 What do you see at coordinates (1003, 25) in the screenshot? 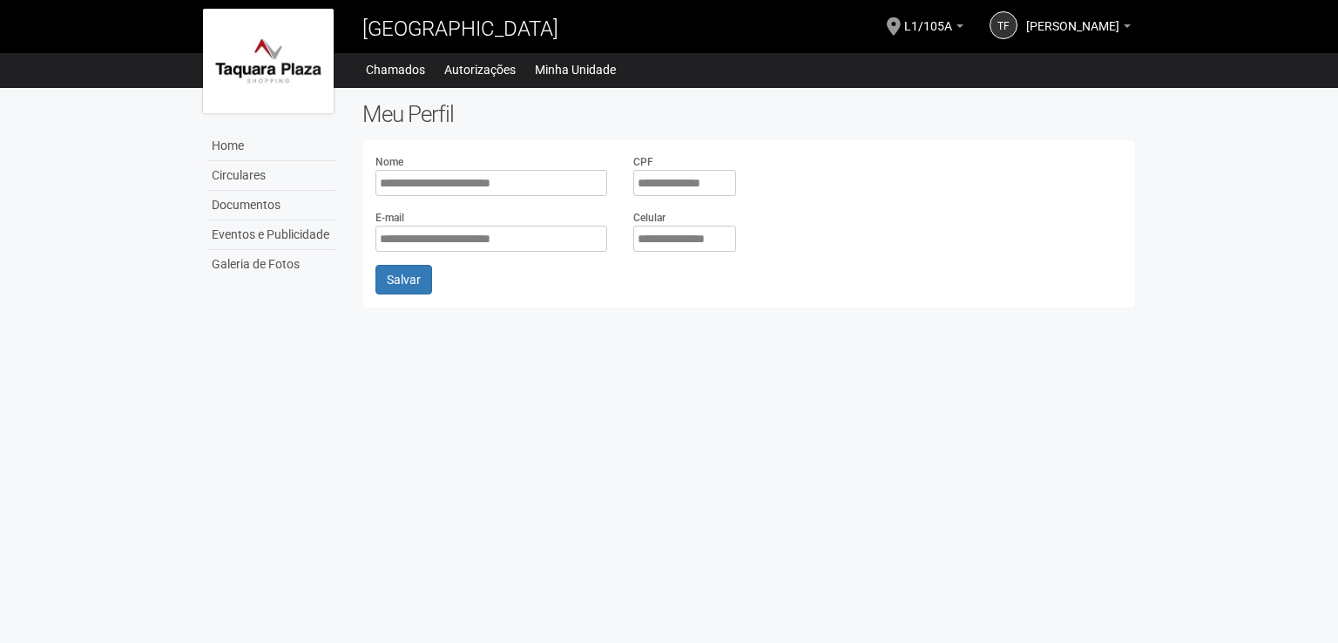
I see `a: tf` at bounding box center [1003, 25].